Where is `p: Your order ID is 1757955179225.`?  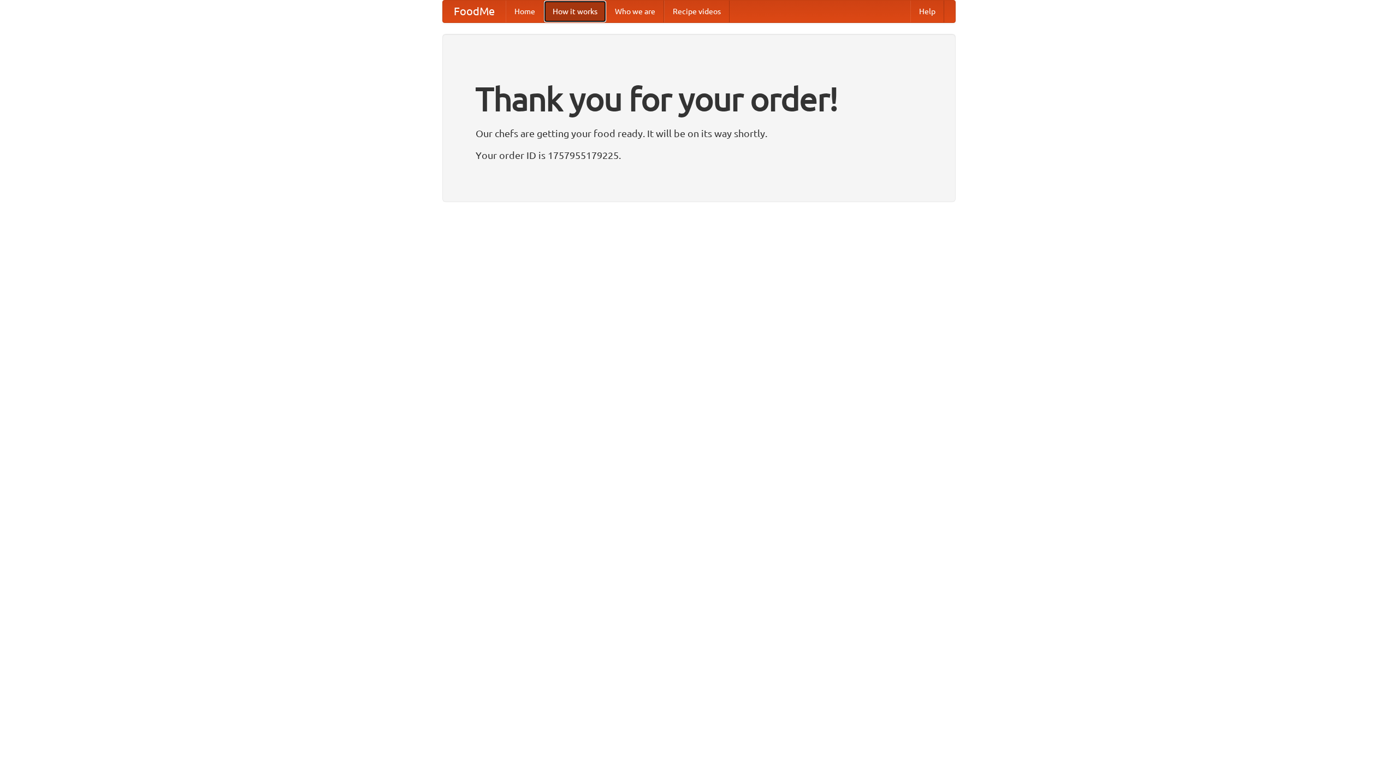 p: Your order ID is 1757955179225. is located at coordinates (699, 155).